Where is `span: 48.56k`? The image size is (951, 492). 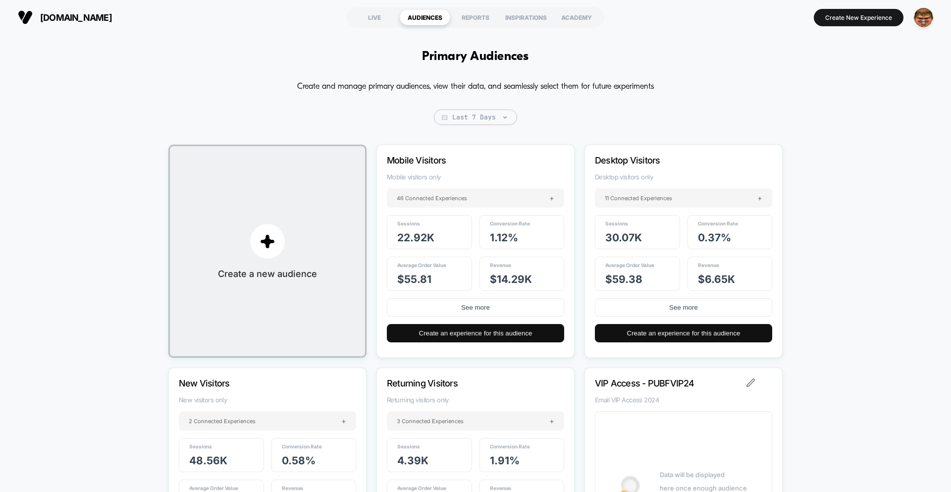
span: 48.56k is located at coordinates (208, 460).